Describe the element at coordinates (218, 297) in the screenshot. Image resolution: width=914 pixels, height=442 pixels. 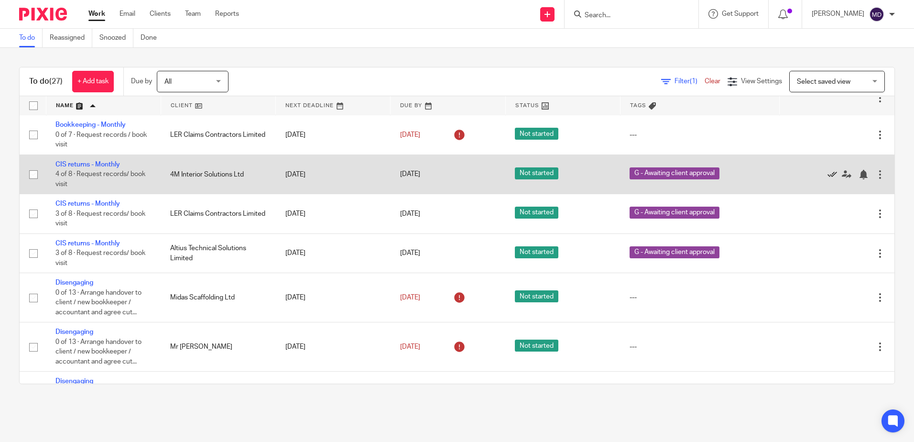
I see `td: Midas Scaffolding Ltd` at that location.